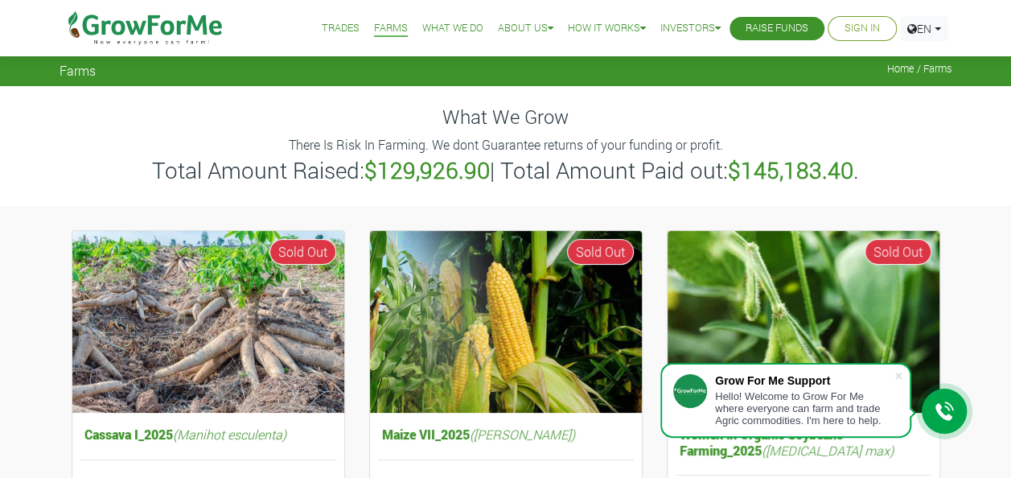 The height and width of the screenshot is (478, 1011). Describe the element at coordinates (77, 70) in the screenshot. I see `span: Farms` at that location.